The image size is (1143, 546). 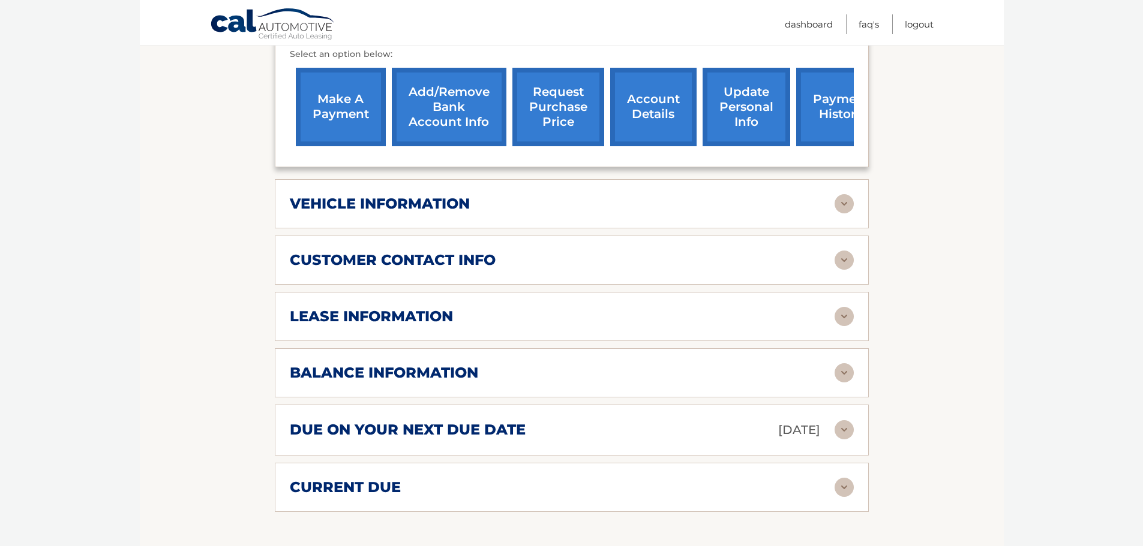 What do you see at coordinates (841, 107) in the screenshot?
I see `a: payment history` at bounding box center [841, 107].